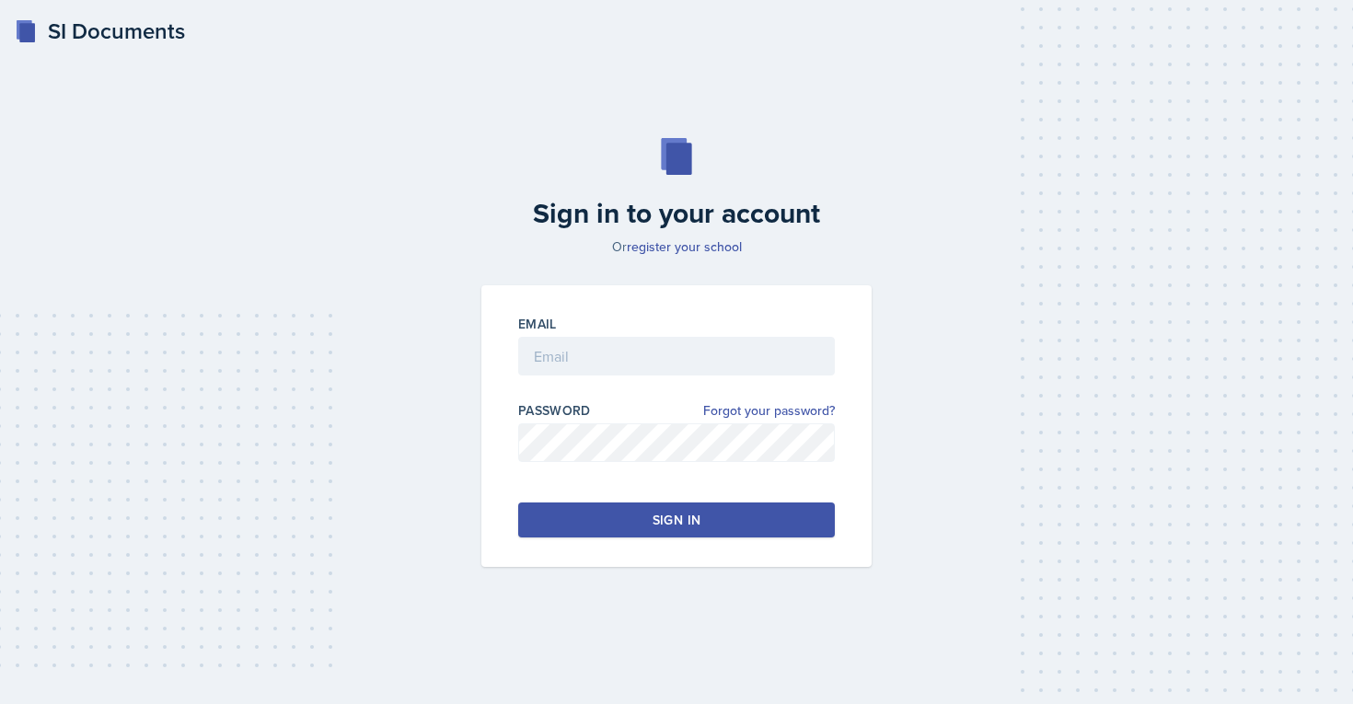 Image resolution: width=1353 pixels, height=704 pixels. I want to click on label: Password, so click(554, 410).